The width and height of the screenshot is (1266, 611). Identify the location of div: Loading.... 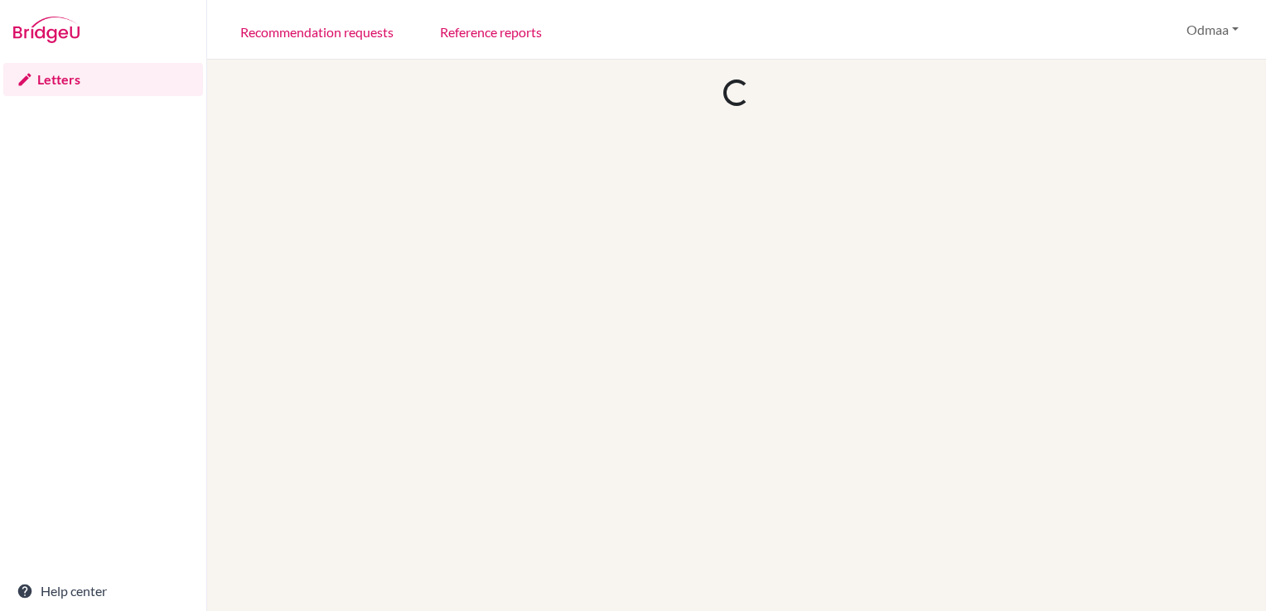
(737, 93).